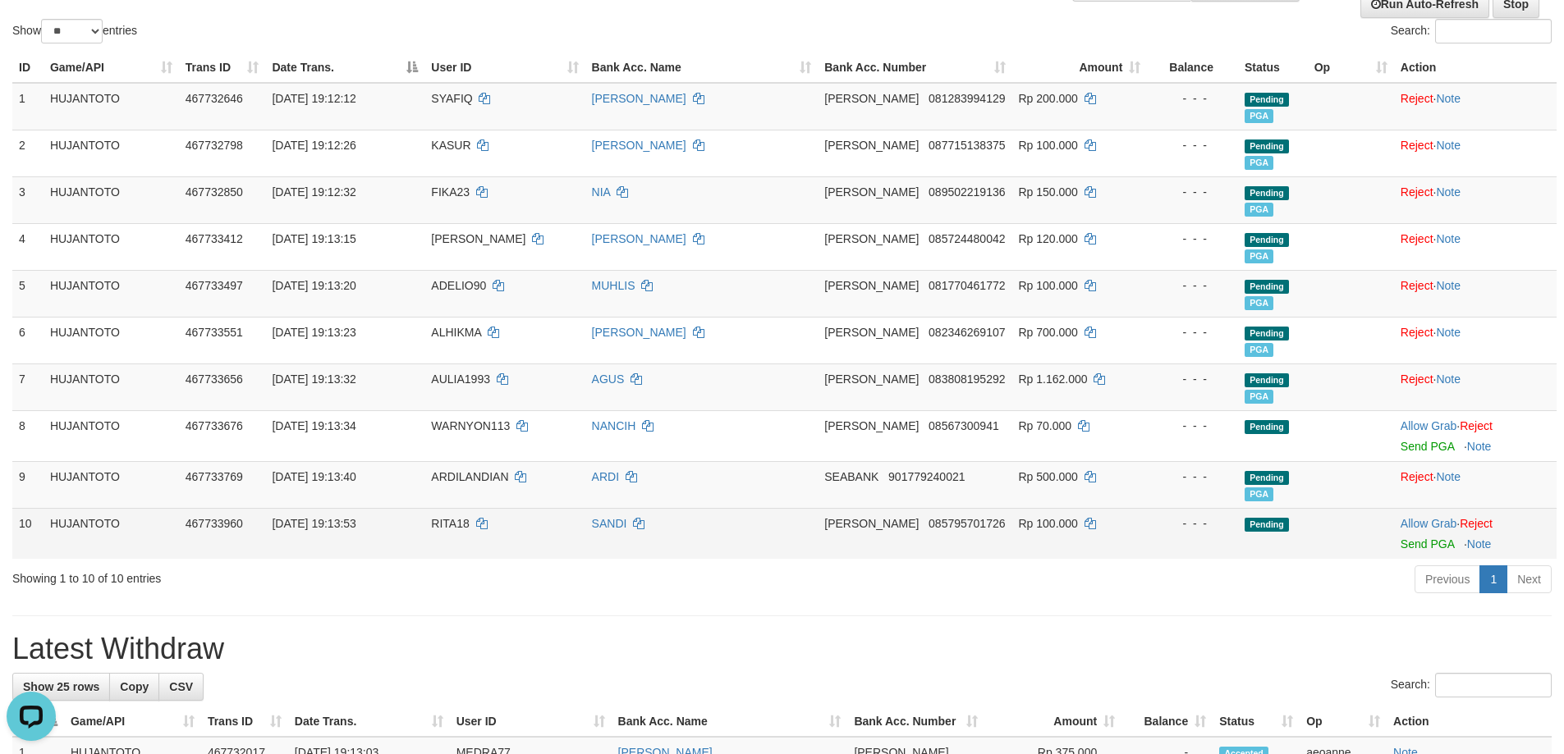 The height and width of the screenshot is (754, 1564). Describe the element at coordinates (964, 426) in the screenshot. I see `span: Copy 08567300941 to clipboard` at that location.